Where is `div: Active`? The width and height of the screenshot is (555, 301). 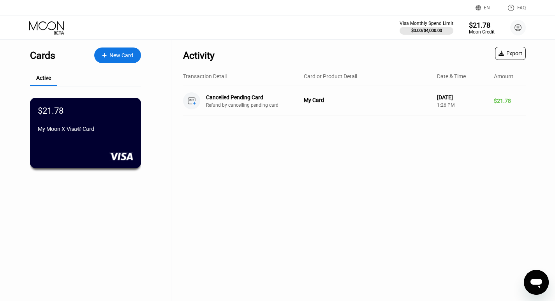 div: Active is located at coordinates (44, 78).